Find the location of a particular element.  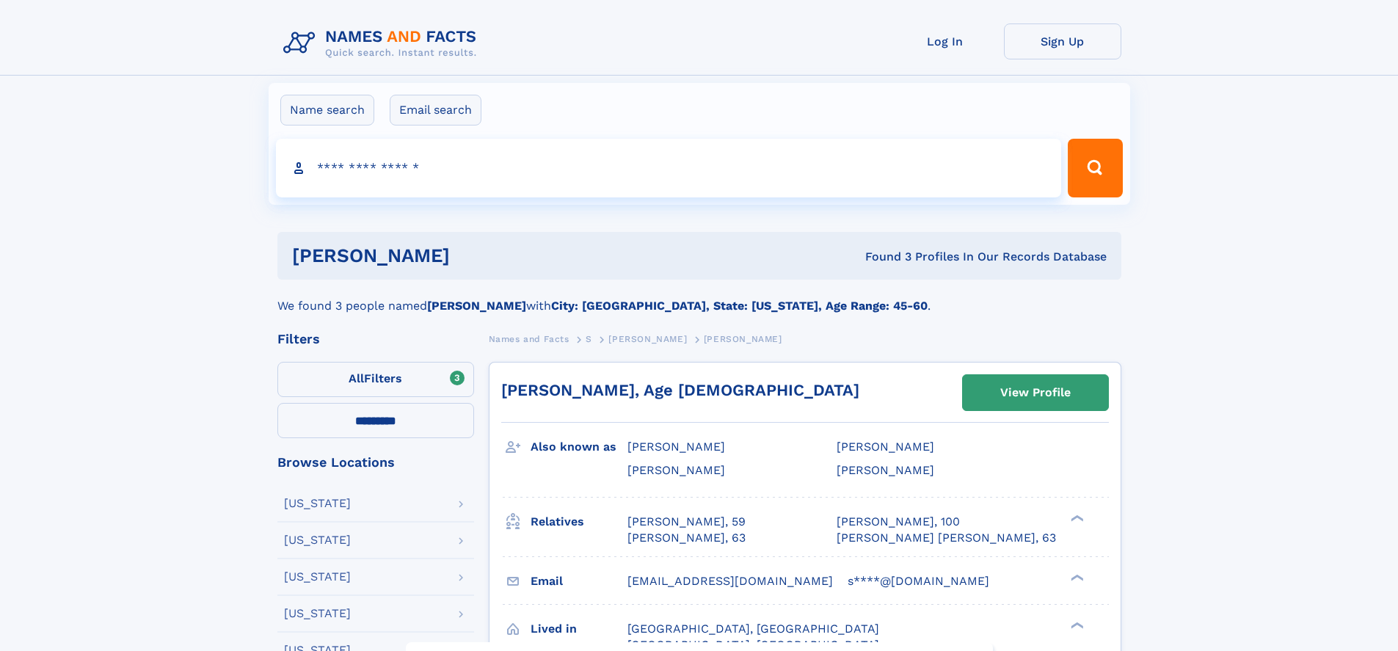

div: View Profile is located at coordinates (1035, 392).